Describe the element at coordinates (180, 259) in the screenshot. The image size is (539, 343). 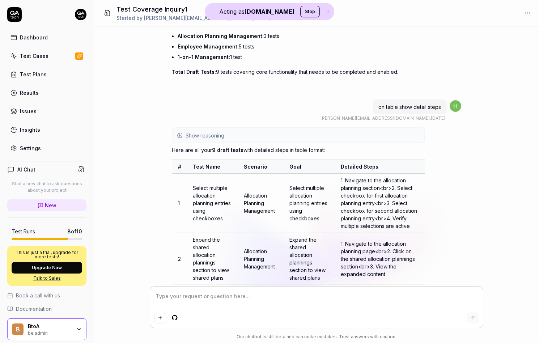
I see `td: 2` at that location.